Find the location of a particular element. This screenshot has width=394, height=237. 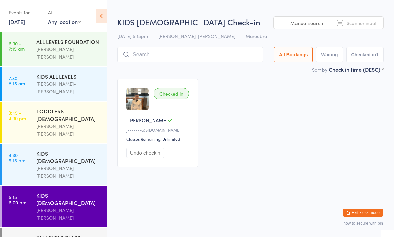

span: Scanner input is located at coordinates (362, 23).